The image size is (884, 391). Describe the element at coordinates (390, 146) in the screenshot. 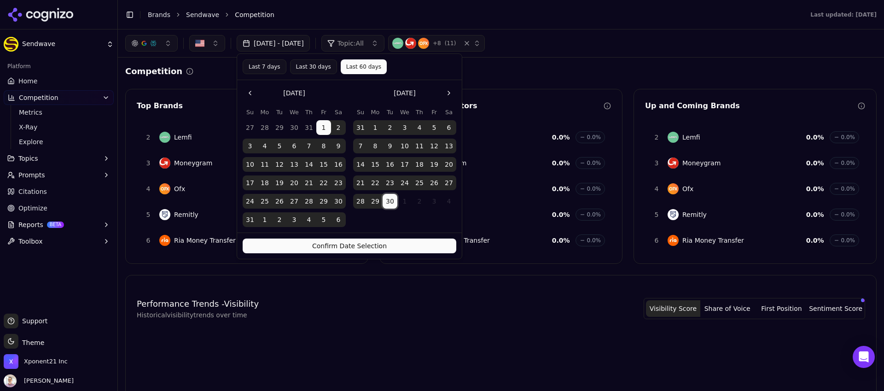

I see `button: Tuesday, September 9th, 2025, selected` at that location.